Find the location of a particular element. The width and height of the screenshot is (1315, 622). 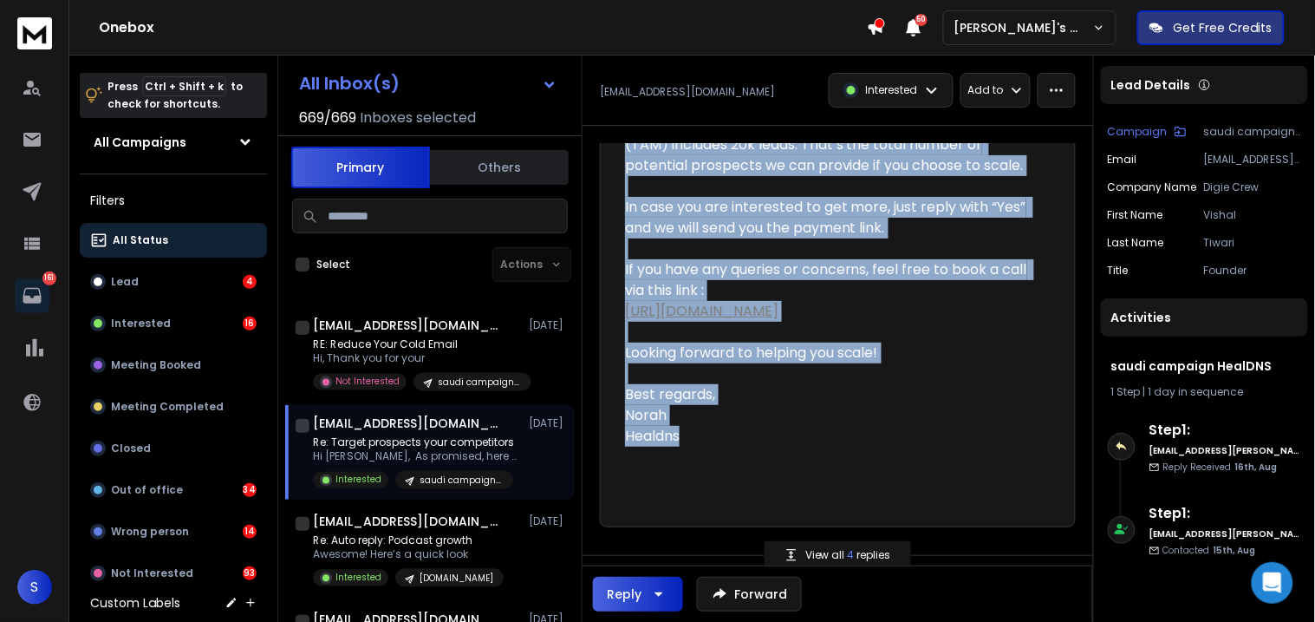

button: Closed is located at coordinates (173, 448).